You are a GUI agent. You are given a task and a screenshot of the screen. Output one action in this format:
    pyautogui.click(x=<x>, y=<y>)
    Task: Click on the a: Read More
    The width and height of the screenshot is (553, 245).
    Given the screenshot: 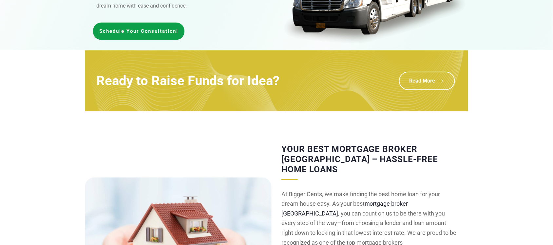 What is the action you would take?
    pyautogui.click(x=427, y=81)
    